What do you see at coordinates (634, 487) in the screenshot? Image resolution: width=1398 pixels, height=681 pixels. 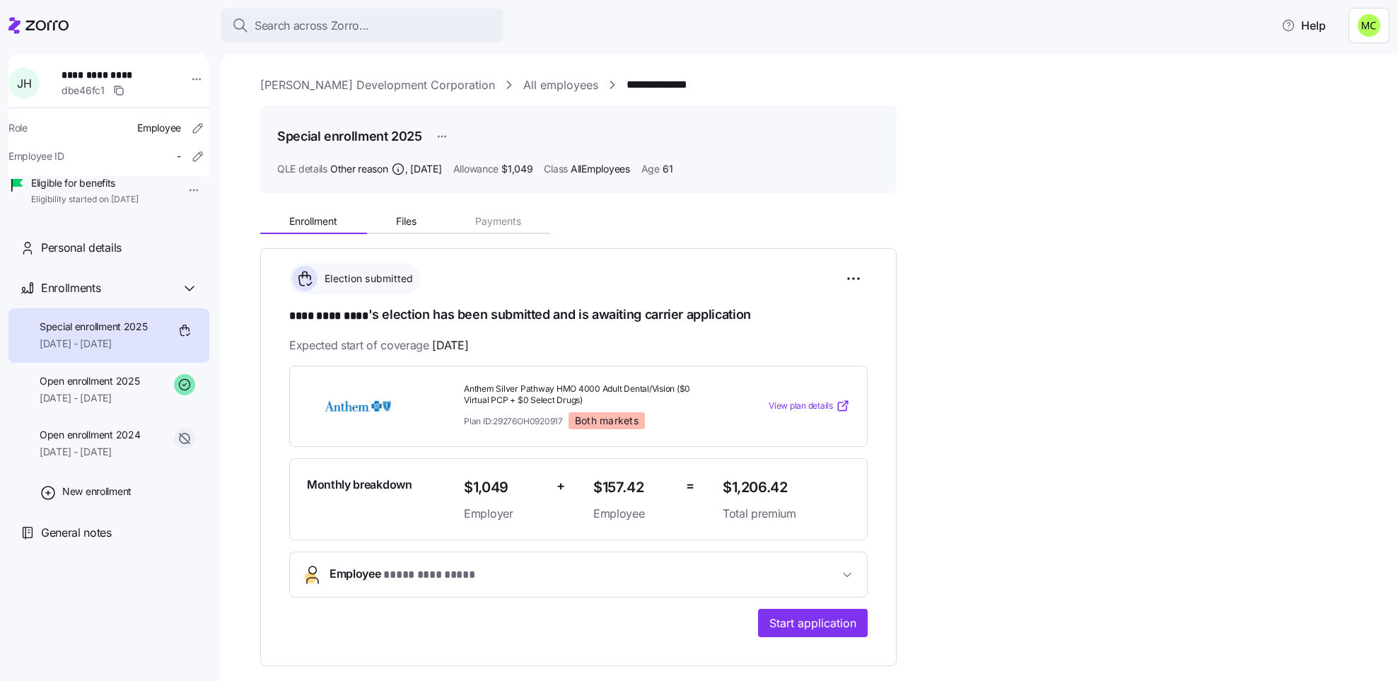 I see `span: $157.42` at bounding box center [634, 487].